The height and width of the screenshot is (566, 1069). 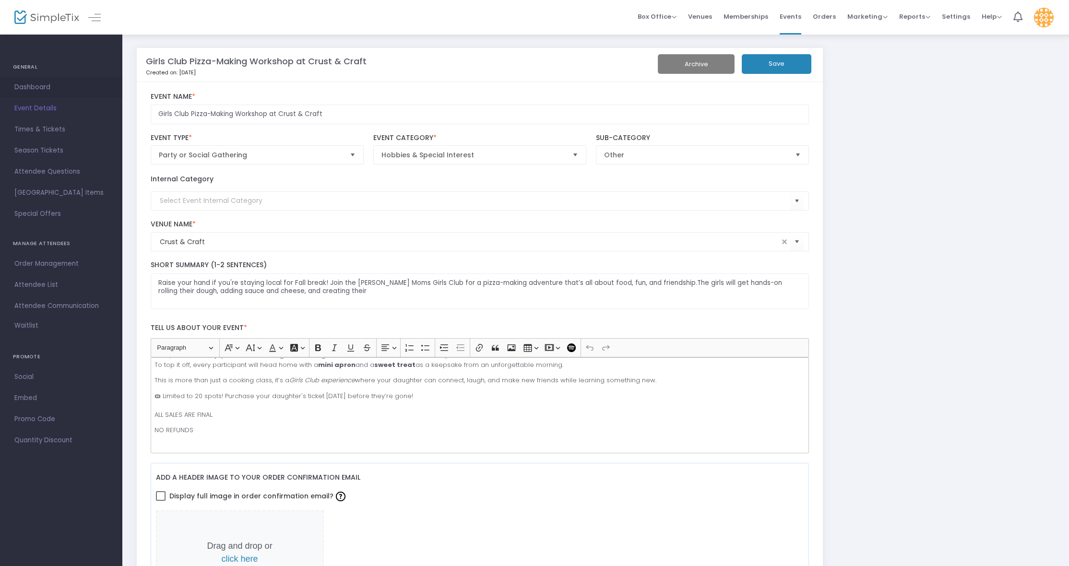 What do you see at coordinates (61, 244) in the screenshot?
I see `h4: MANAGE ATTENDEES` at bounding box center [61, 244].